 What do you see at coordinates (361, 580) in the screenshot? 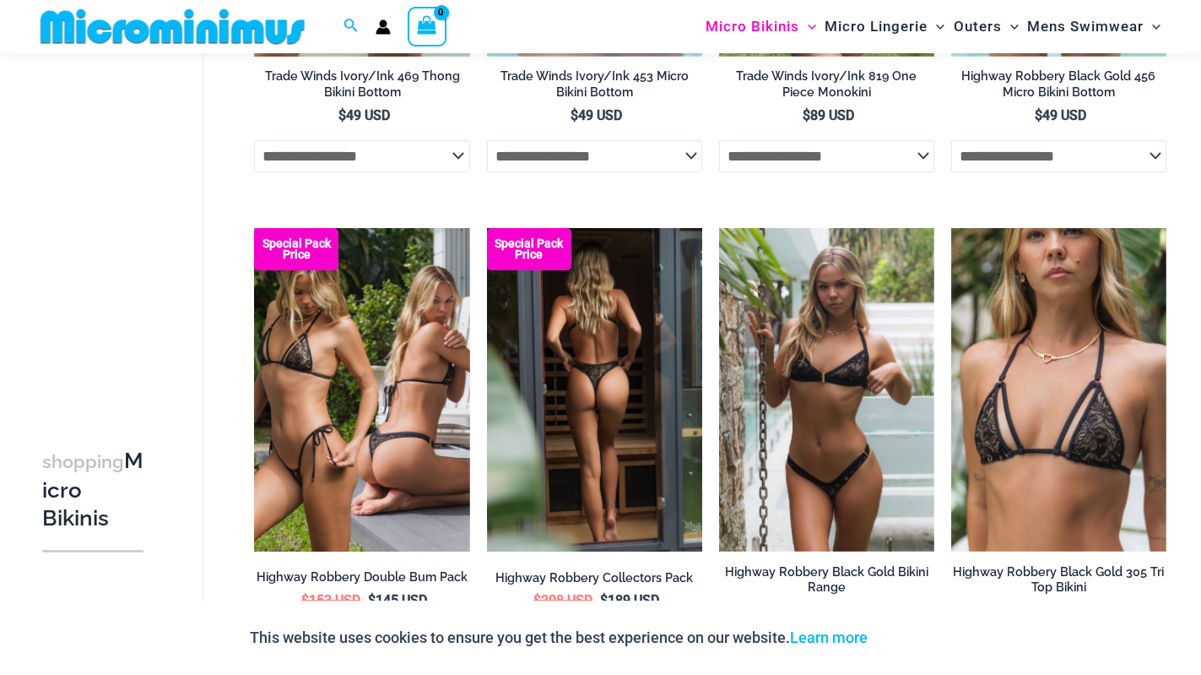
I see `a: Highway Robbery Double Bum Pack` at bounding box center [361, 580].